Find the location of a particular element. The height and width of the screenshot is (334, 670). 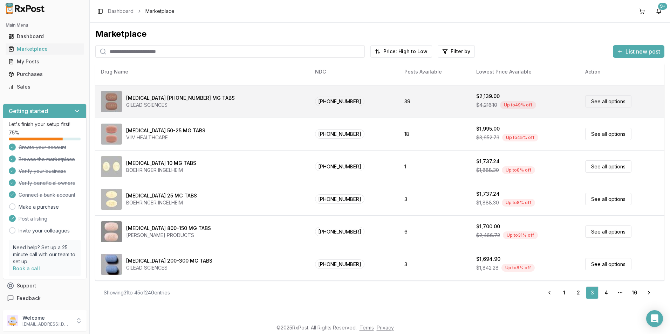

span: Create your account is located at coordinates (42, 147).